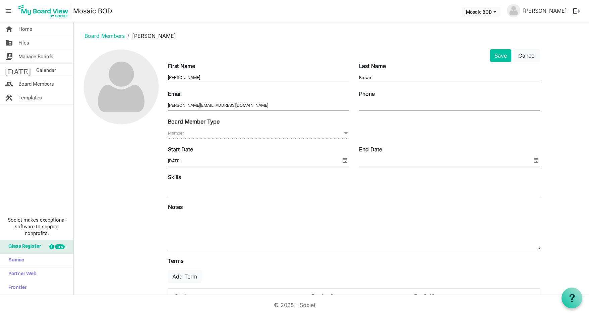  Describe the element at coordinates (370, 149) in the screenshot. I see `label: End Date` at that location.